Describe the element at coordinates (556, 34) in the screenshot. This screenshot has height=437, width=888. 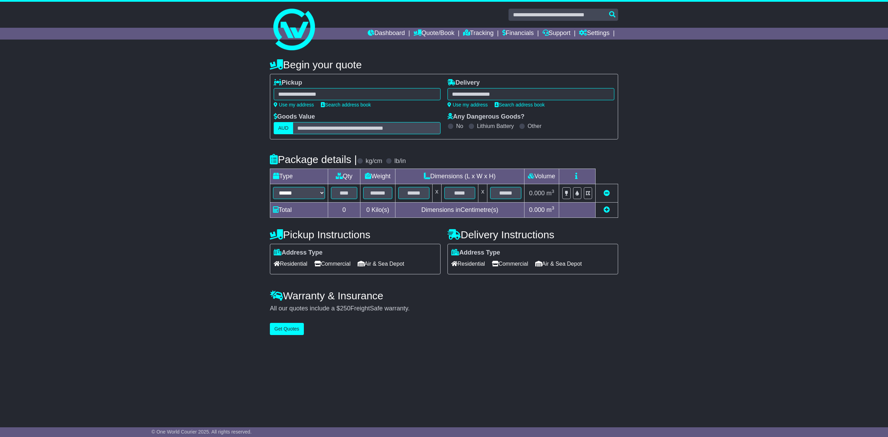
I see `a: Support` at that location.